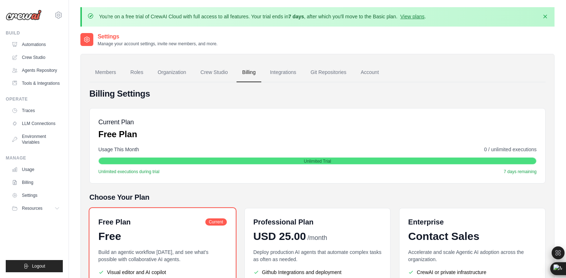 Image resolution: width=566 pixels, height=278 pixels. I want to click on span: Logout, so click(38, 266).